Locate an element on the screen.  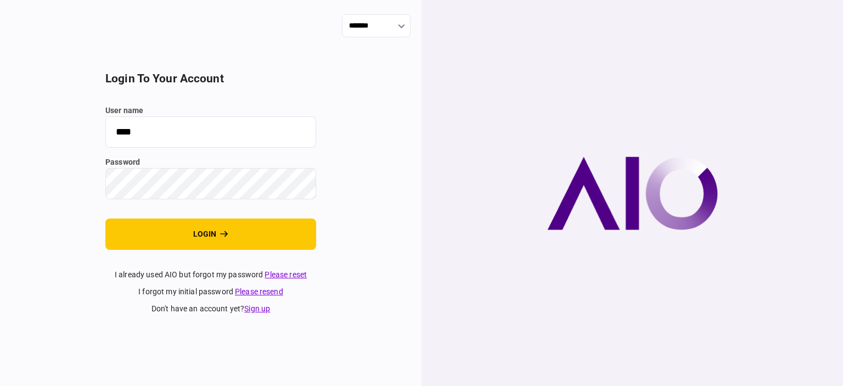
div: don't have an account yet ? is located at coordinates (211, 308).